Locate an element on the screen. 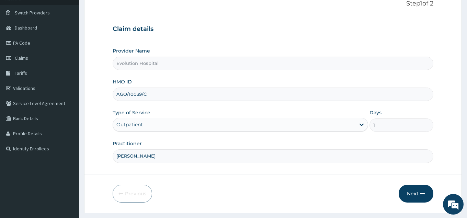 This screenshot has height=218, width=467. span: Claims is located at coordinates (21, 58).